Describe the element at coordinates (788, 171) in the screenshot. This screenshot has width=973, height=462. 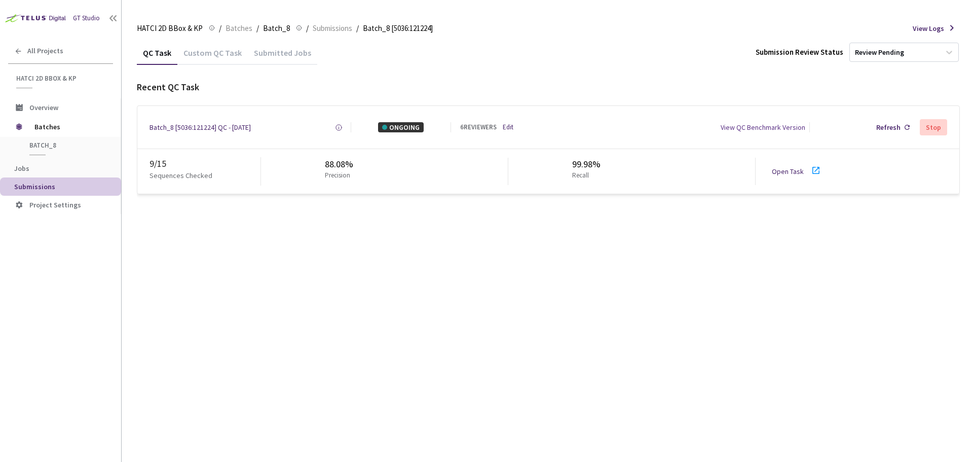
I see `a: Open Task` at that location.